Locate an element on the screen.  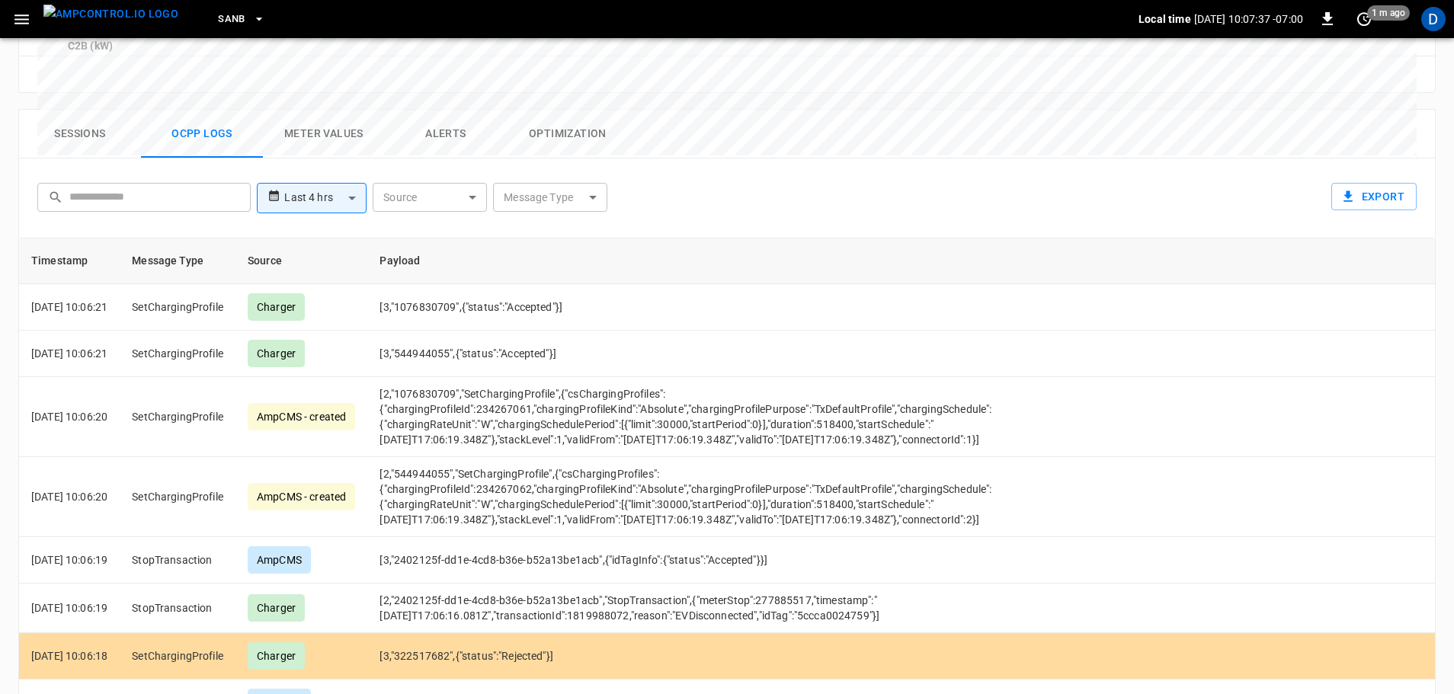
button: Alerts is located at coordinates (446, 134).